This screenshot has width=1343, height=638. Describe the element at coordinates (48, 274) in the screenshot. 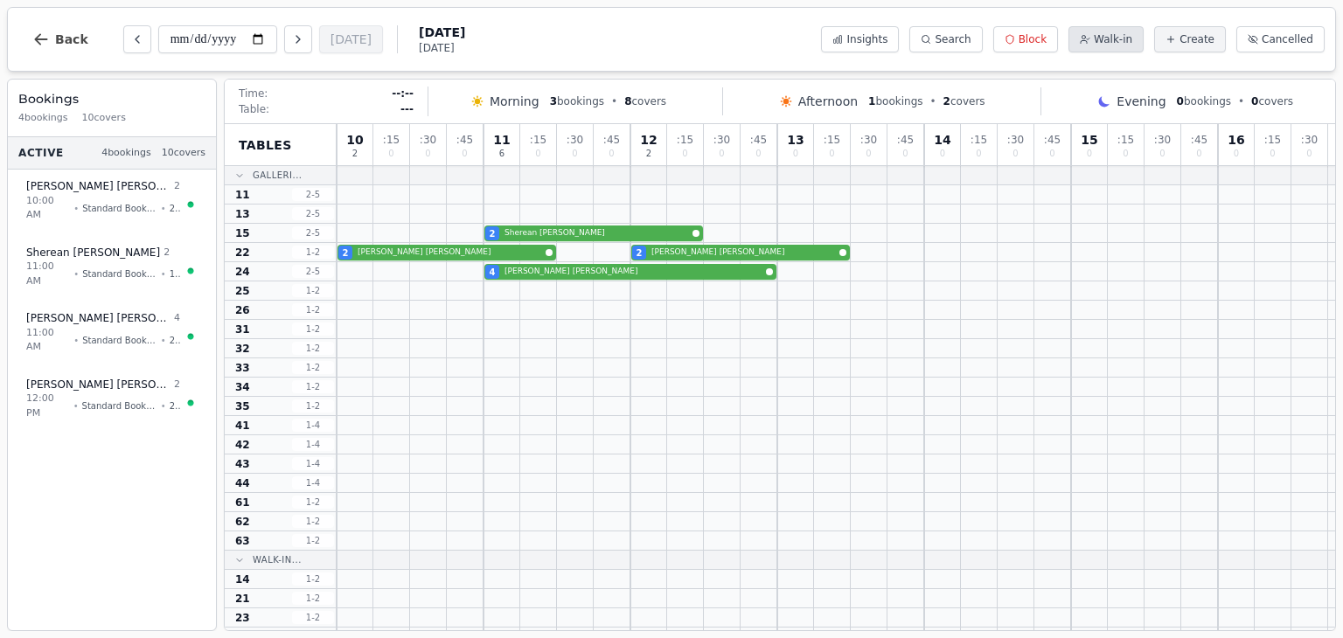

I see `span: 11:00 AM` at that location.